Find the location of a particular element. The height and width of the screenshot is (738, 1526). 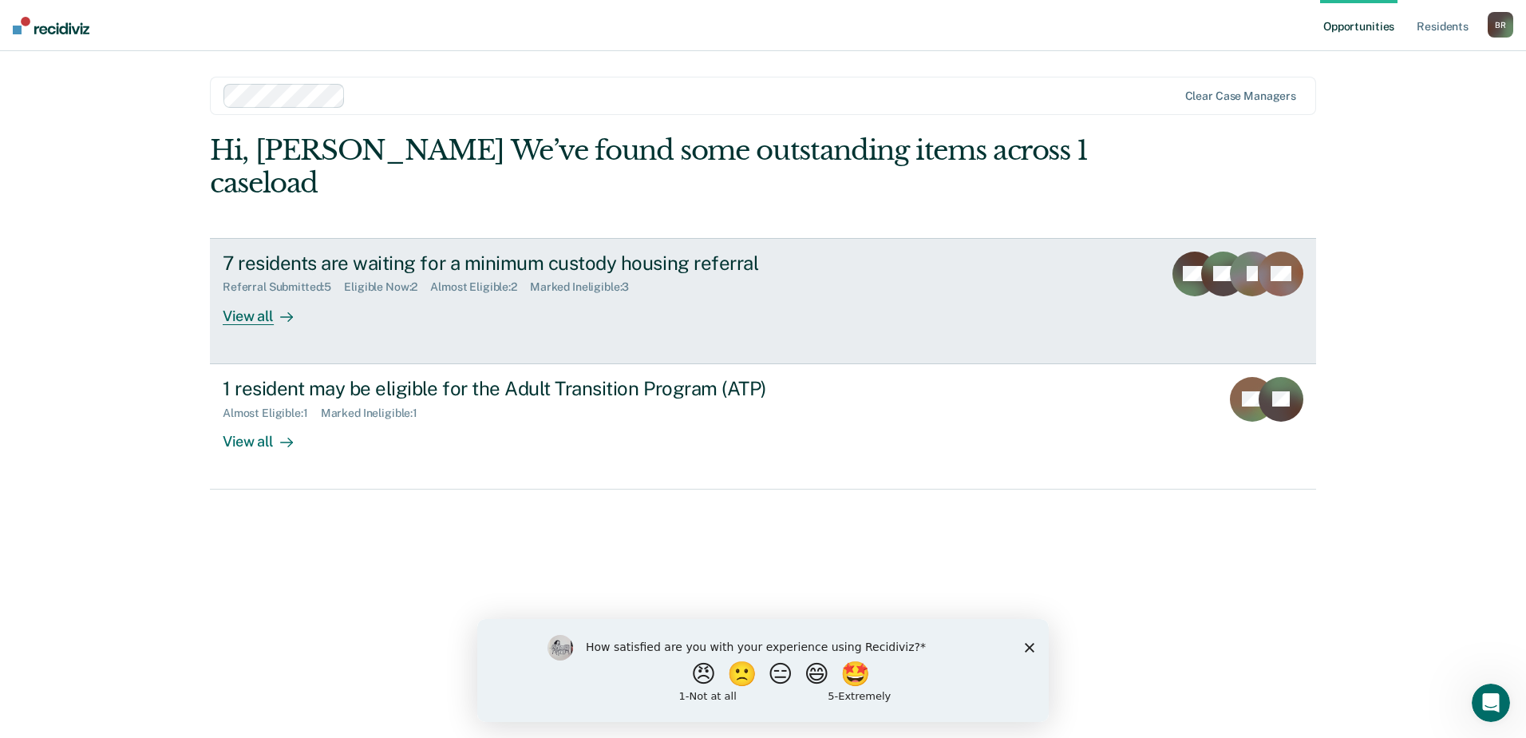

div: How satisfied are you with your experience using Recidiviz? is located at coordinates (293, 28).